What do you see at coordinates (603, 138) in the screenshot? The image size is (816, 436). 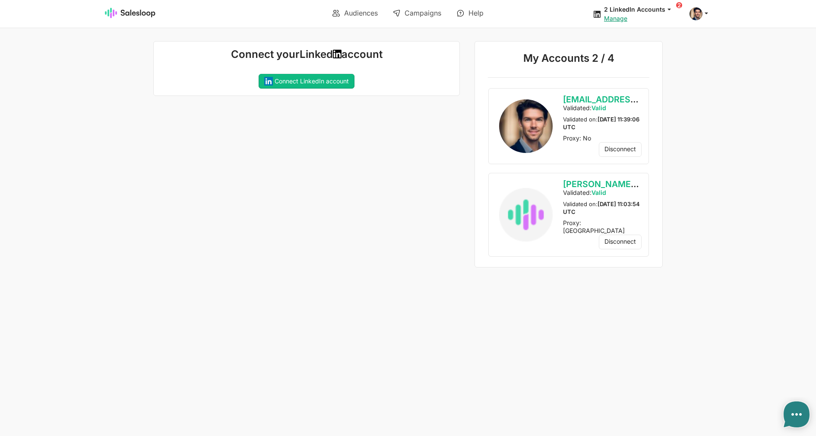 I see `p: Proxy: No` at bounding box center [603, 138].